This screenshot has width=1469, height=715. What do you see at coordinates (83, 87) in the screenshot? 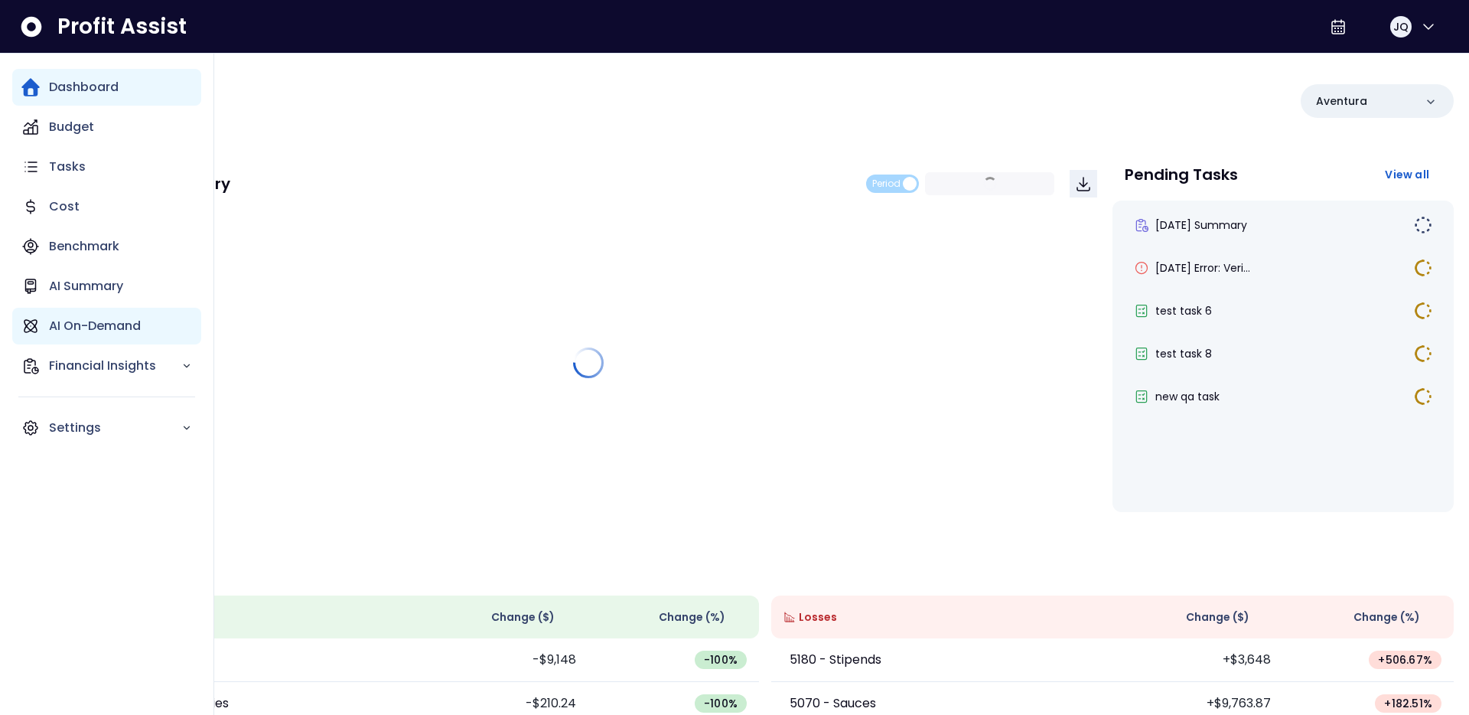
I see `p: Dashboard` at bounding box center [83, 87].